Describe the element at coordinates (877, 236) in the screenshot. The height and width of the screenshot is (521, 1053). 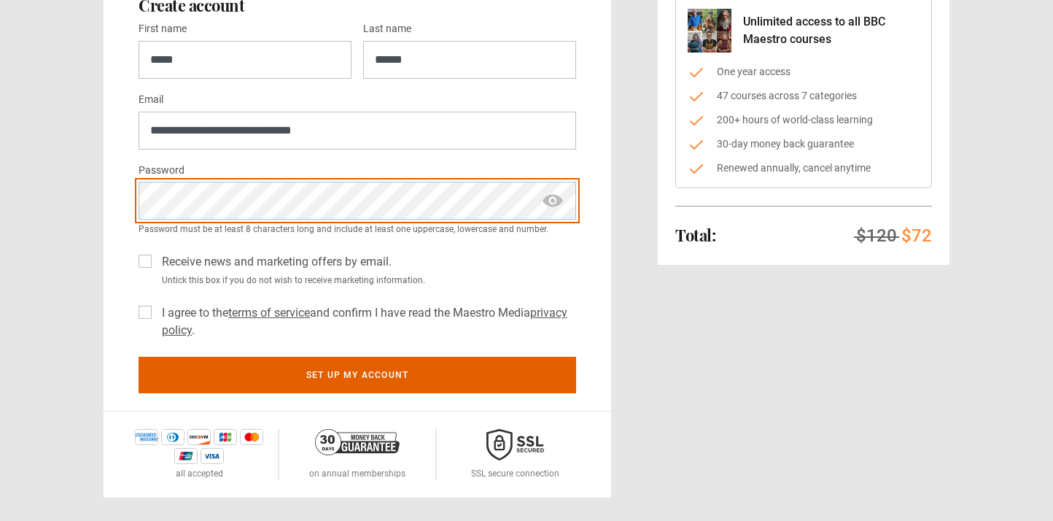
I see `span: $120` at that location.